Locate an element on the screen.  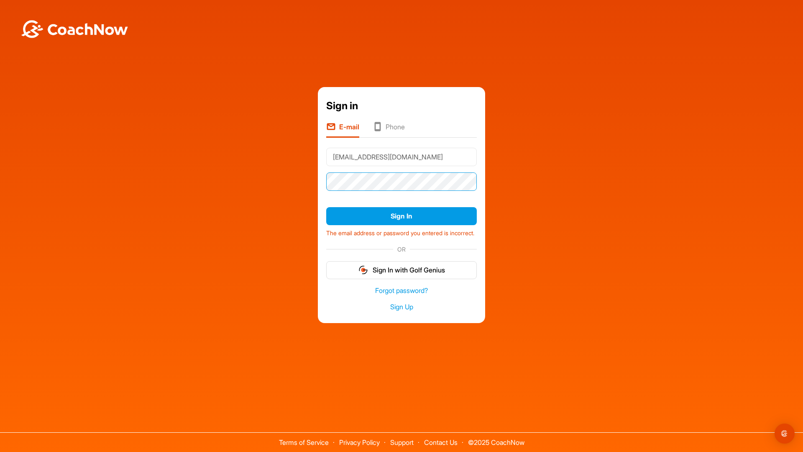
div: The email address or password you entered is incorrect. is located at coordinates (401, 231).